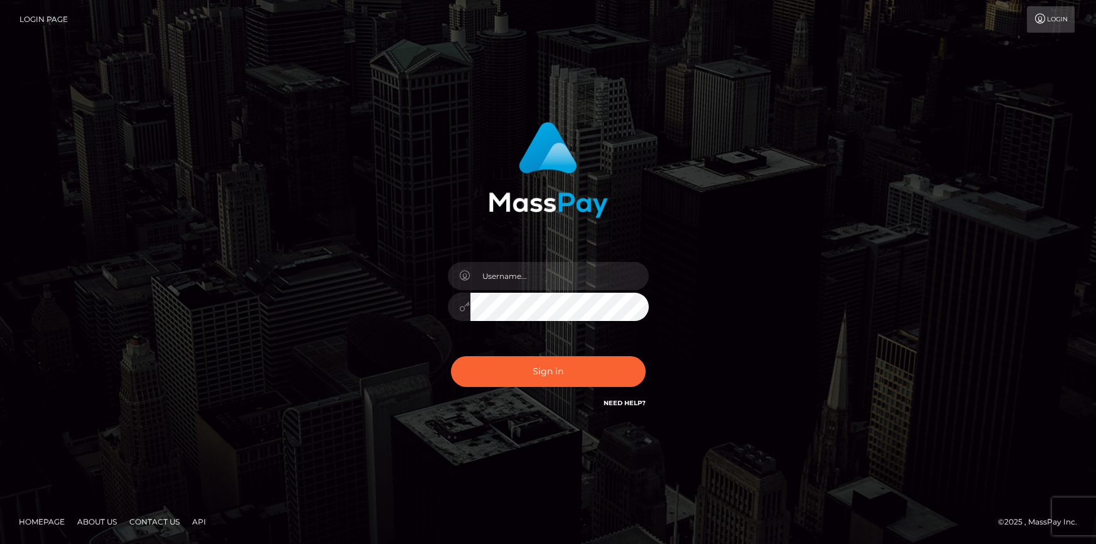 The height and width of the screenshot is (544, 1096). What do you see at coordinates (1051, 19) in the screenshot?
I see `a: Login` at bounding box center [1051, 19].